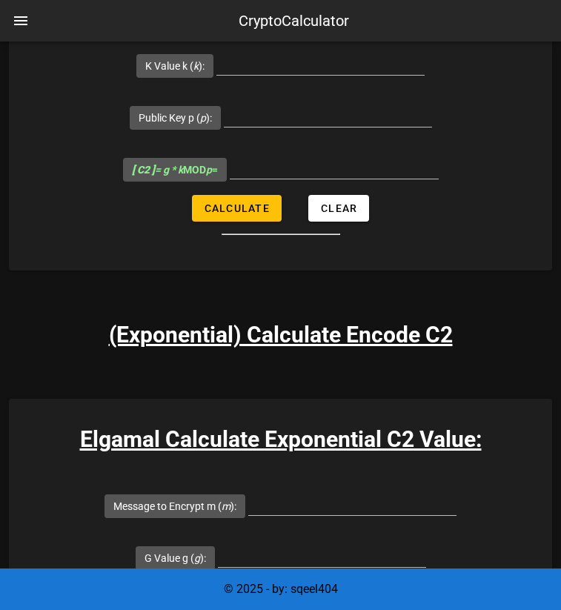  Describe the element at coordinates (175, 506) in the screenshot. I see `label: Message to Encrypt m ( ):` at that location.